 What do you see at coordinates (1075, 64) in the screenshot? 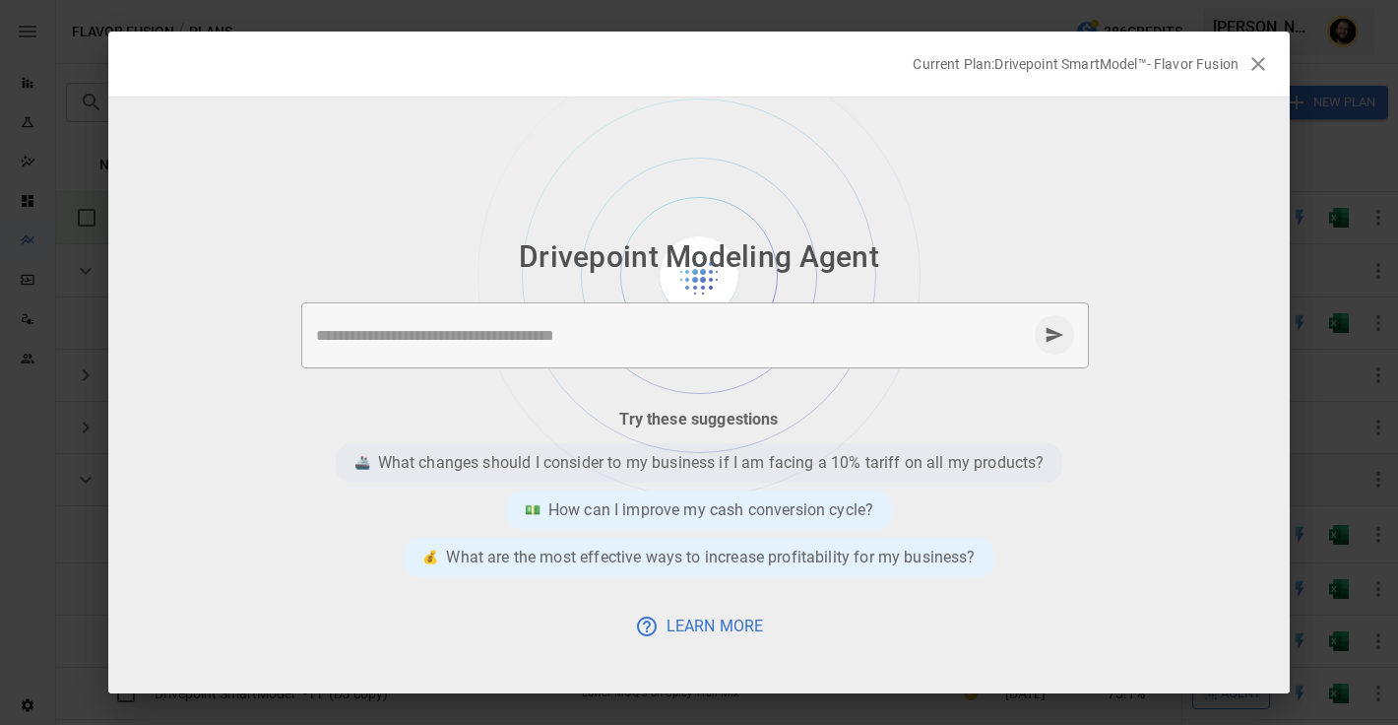
I see `p: Current Plan: Drivepoint SmartModel™- Flavor Fusion` at bounding box center [1075, 64].